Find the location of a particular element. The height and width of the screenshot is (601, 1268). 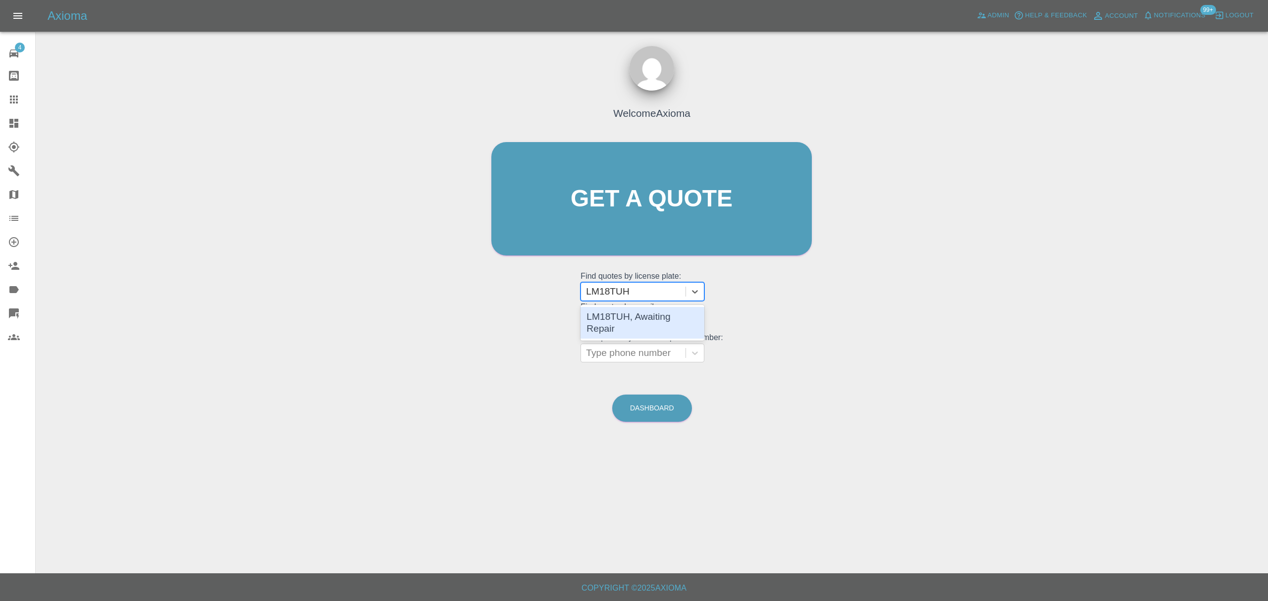

a: Account is located at coordinates (1115, 16).